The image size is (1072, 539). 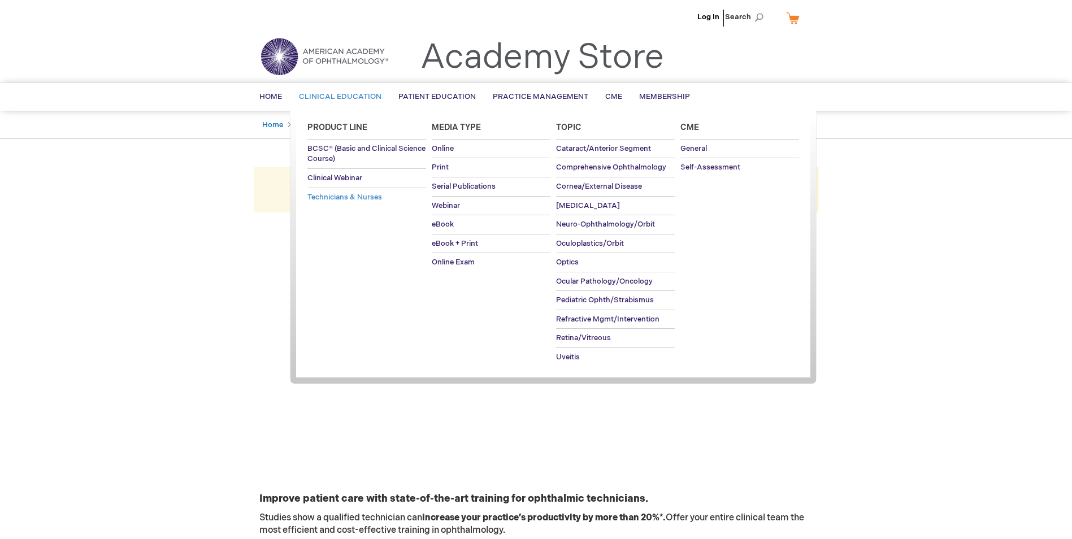 I want to click on span: Practice Management, so click(x=540, y=97).